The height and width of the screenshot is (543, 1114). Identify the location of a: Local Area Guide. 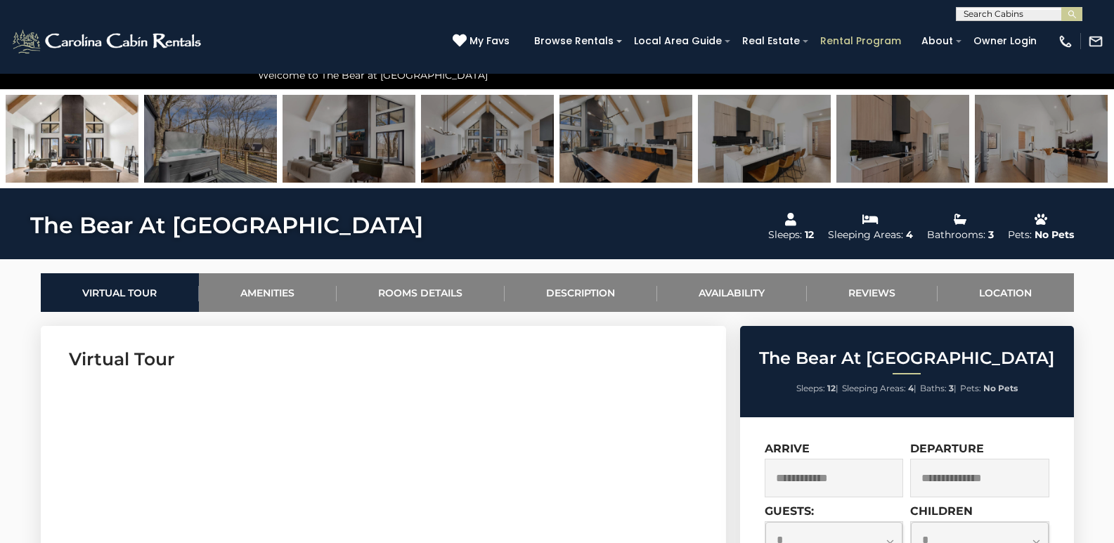
(677, 41).